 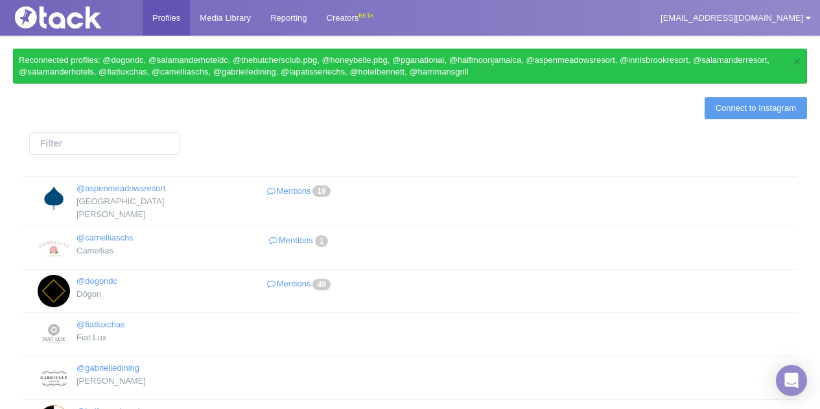 I want to click on div: Camellias, so click(x=123, y=251).